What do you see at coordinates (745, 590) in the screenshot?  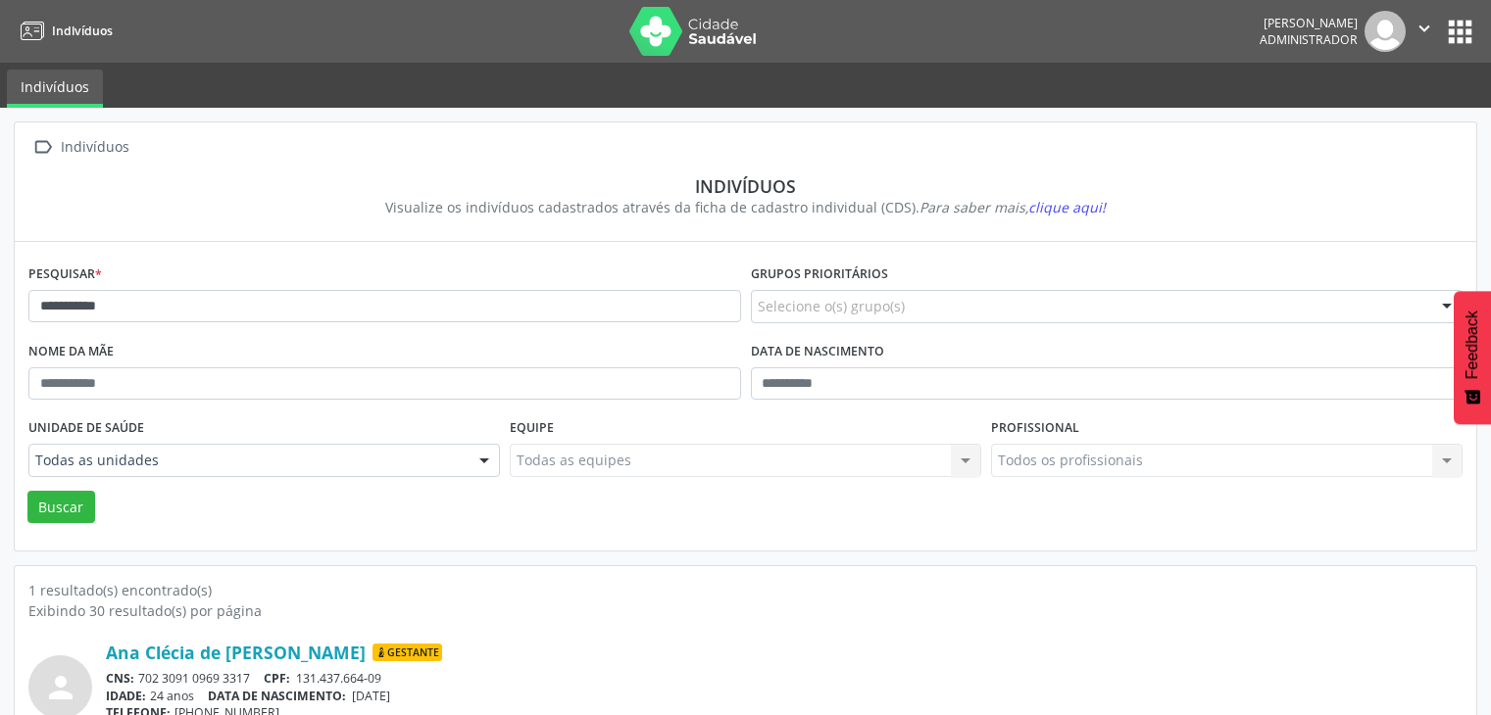 I see `div: 1 resultado(s) encontrado(s)` at bounding box center [745, 590].